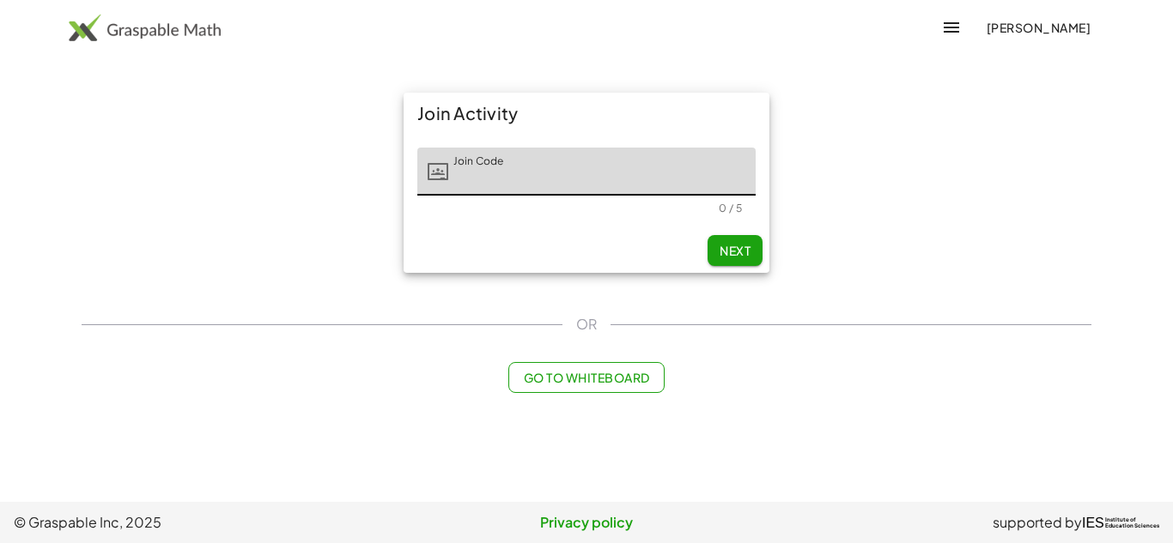  What do you see at coordinates (730, 208) in the screenshot?
I see `div: 0 / 5` at bounding box center [730, 208].